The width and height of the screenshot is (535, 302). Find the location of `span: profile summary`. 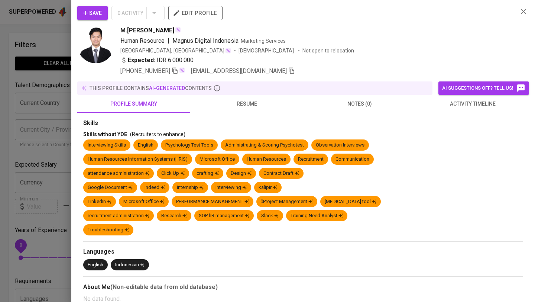

span: profile summary is located at coordinates (134, 104).